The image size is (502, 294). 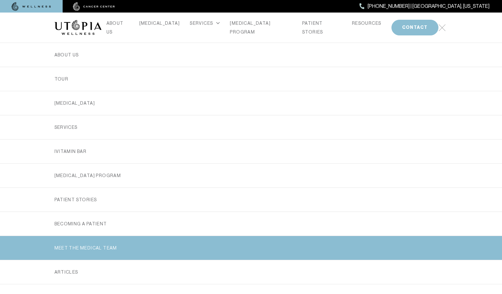 What do you see at coordinates (94, 7) in the screenshot?
I see `img: cancer center` at bounding box center [94, 7].